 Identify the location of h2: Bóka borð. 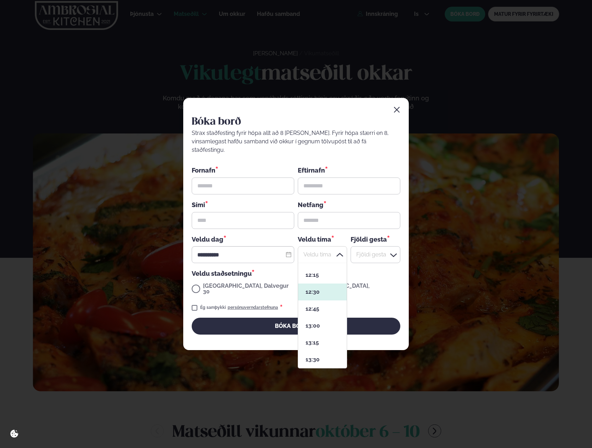
(296, 122).